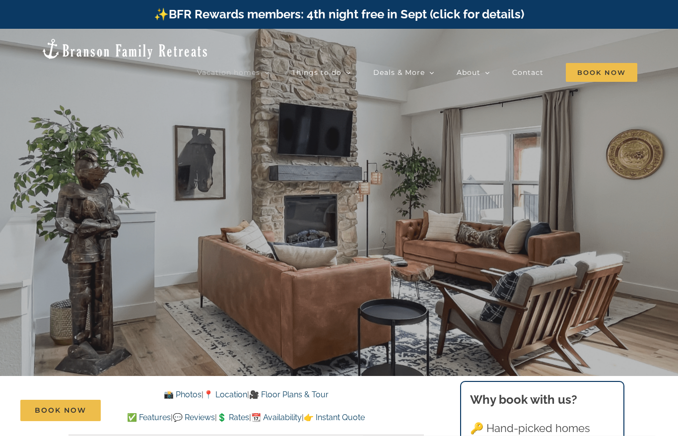 This screenshot has height=436, width=678. I want to click on span: Deals & More, so click(399, 72).